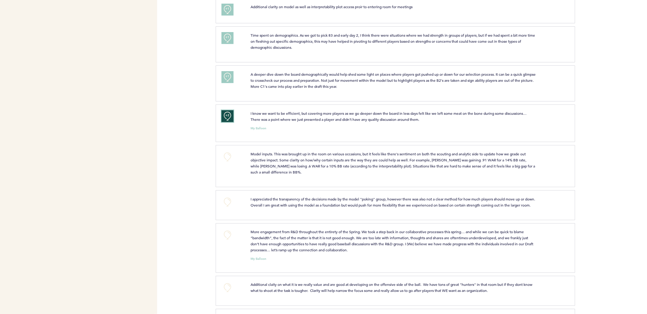 The height and width of the screenshot is (314, 647). I want to click on span: +2, so click(227, 116).